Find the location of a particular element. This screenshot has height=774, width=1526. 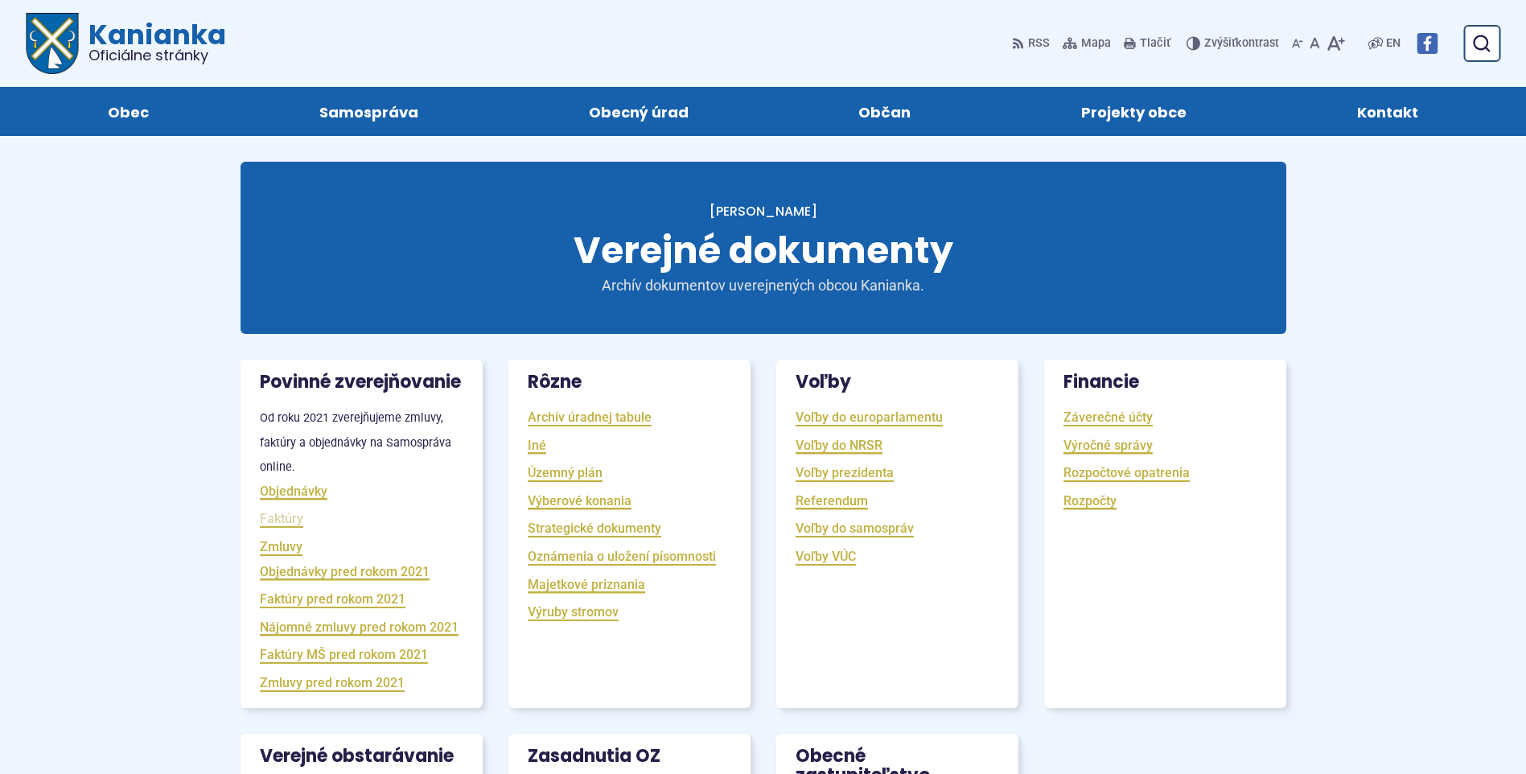

a: Zmluvy pred rokom 2021 is located at coordinates (332, 682).